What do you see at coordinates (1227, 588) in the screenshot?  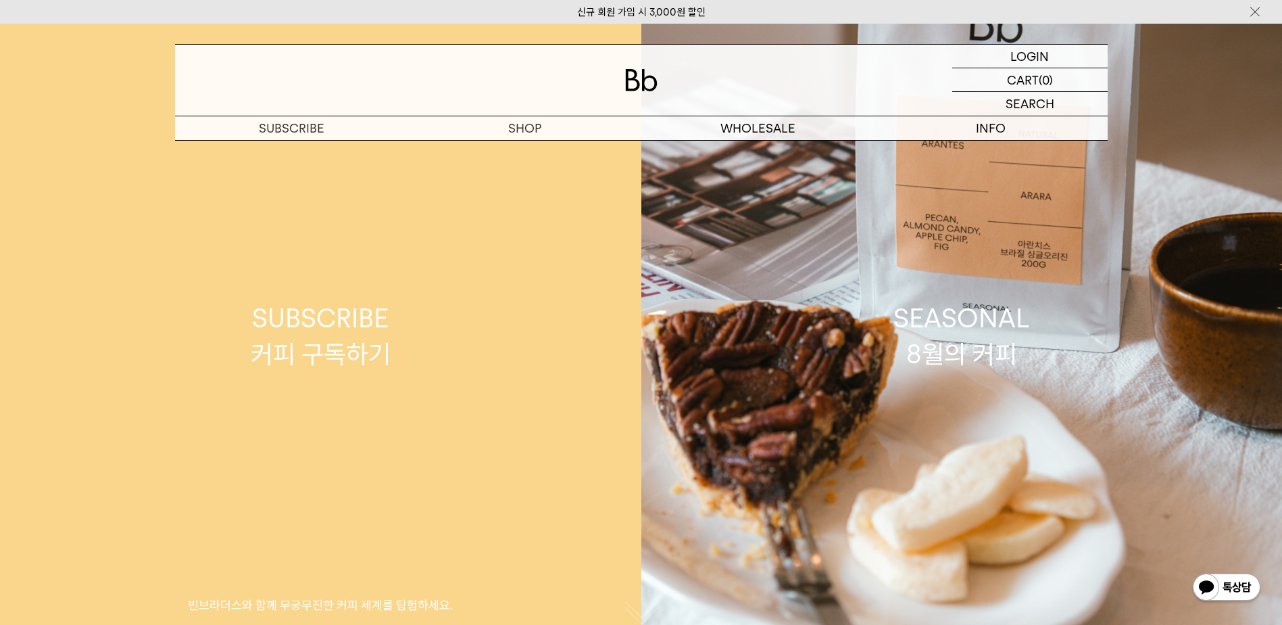 I see `img: 카카오톡 채널 1:1 채팅 버튼` at bounding box center [1227, 588].